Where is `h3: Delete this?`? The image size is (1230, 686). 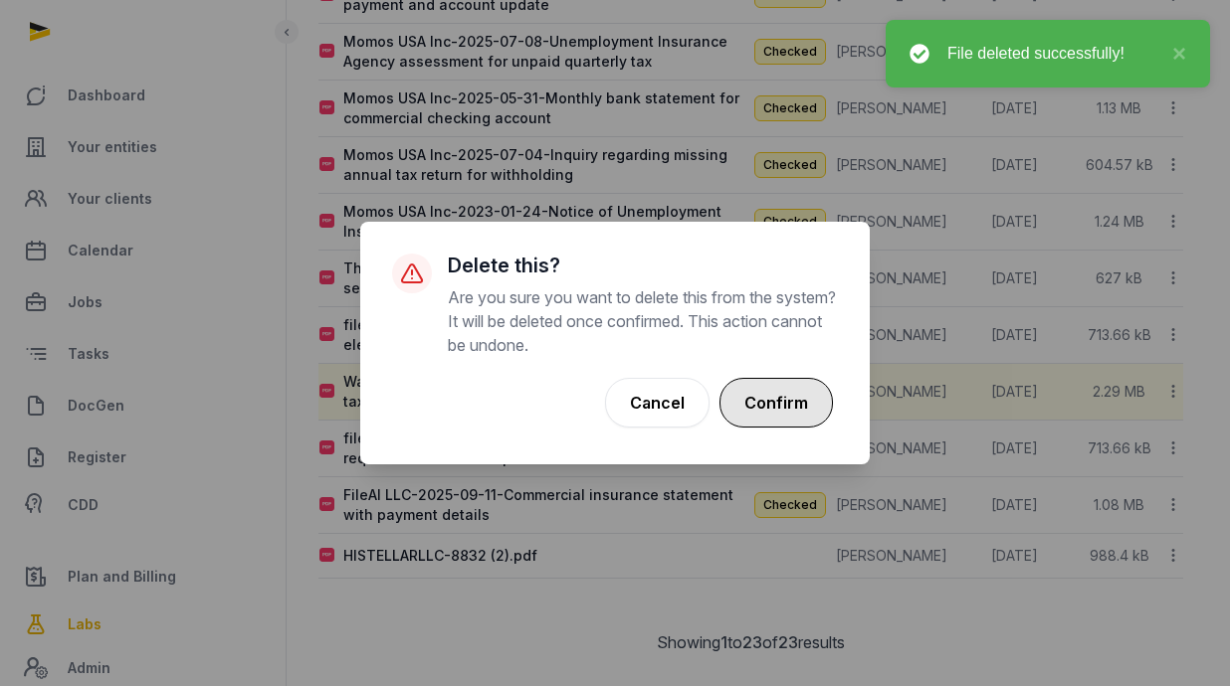
h3: Delete this? is located at coordinates (643, 266).